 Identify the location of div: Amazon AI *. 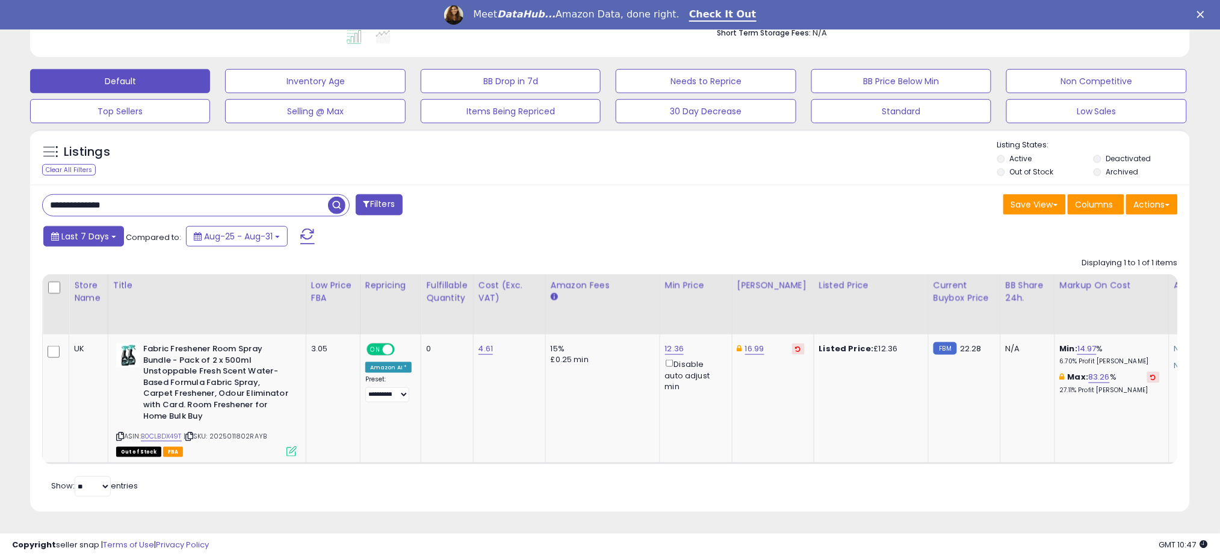
(389, 368).